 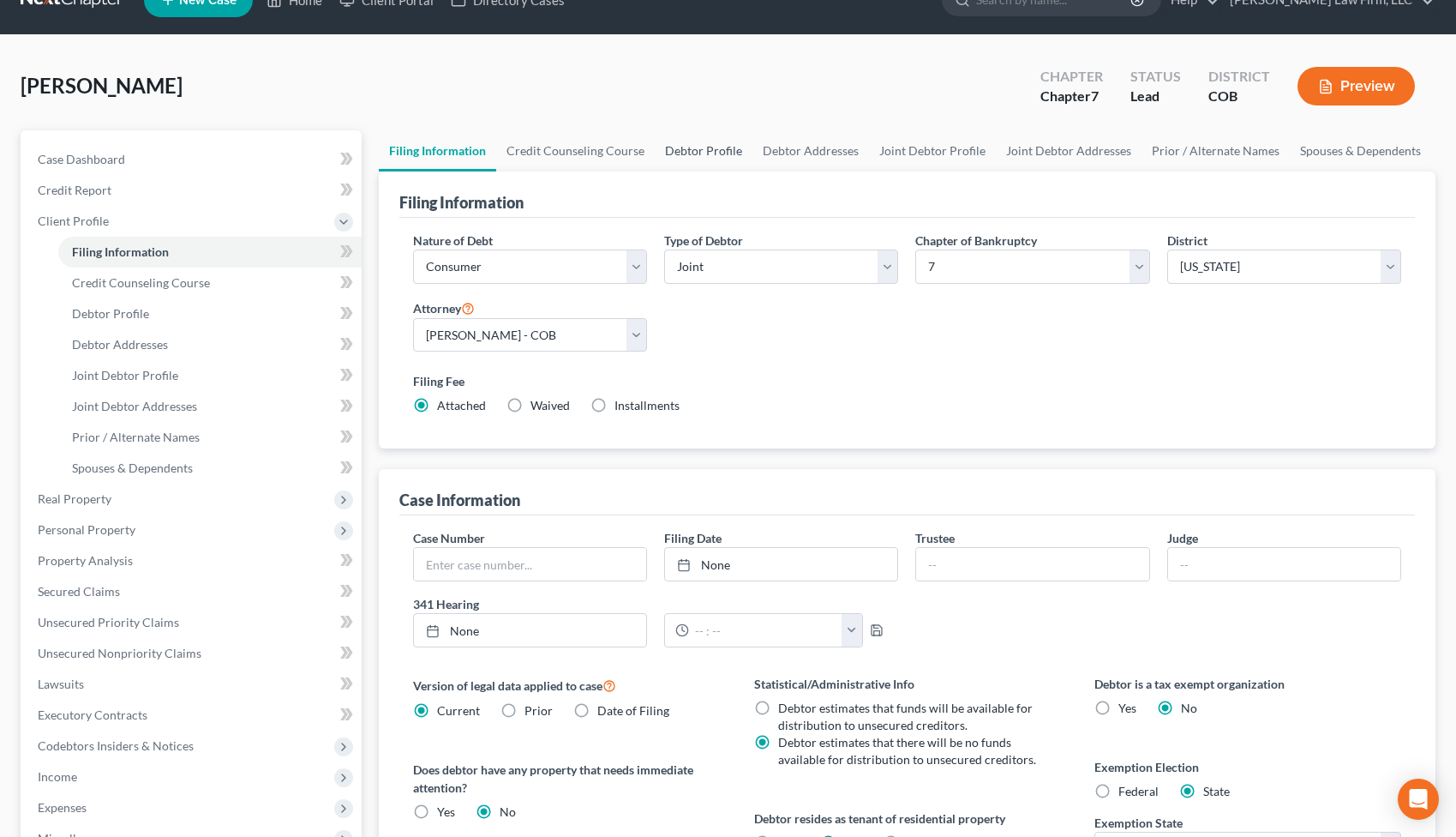 What do you see at coordinates (126, 375) in the screenshot?
I see `span: Joint Debtor Profile` at bounding box center [126, 375].